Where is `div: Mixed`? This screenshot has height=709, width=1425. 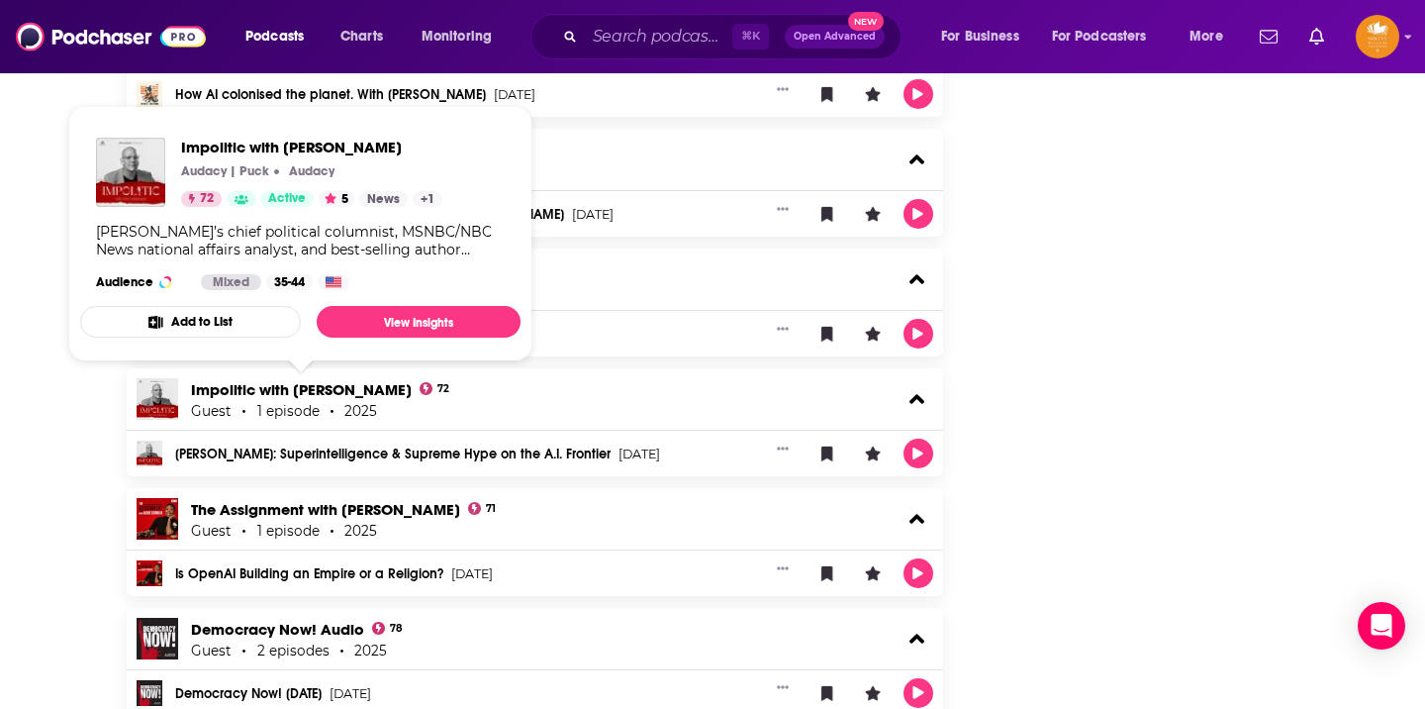 div: Mixed is located at coordinates (231, 282).